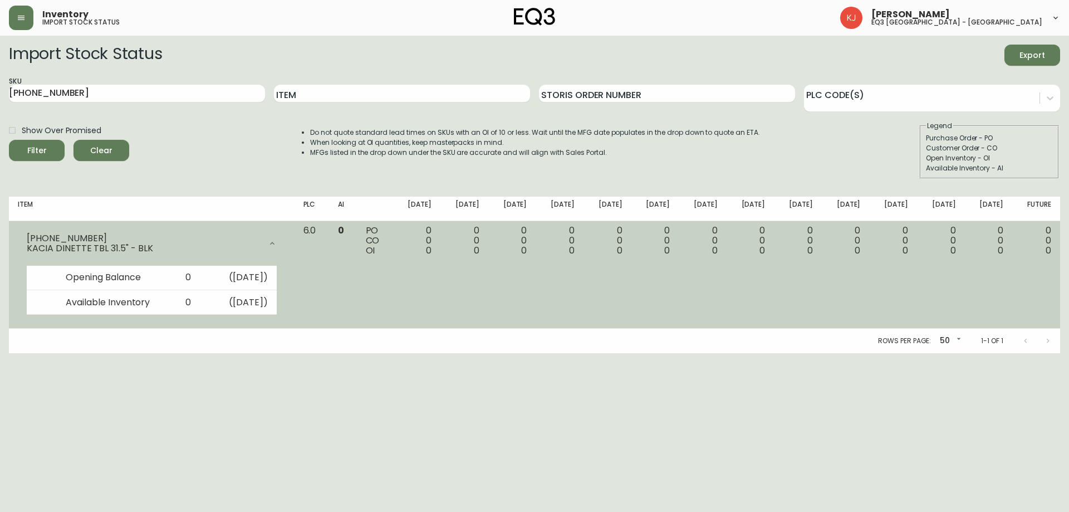  I want to click on div: 50, so click(949, 341).